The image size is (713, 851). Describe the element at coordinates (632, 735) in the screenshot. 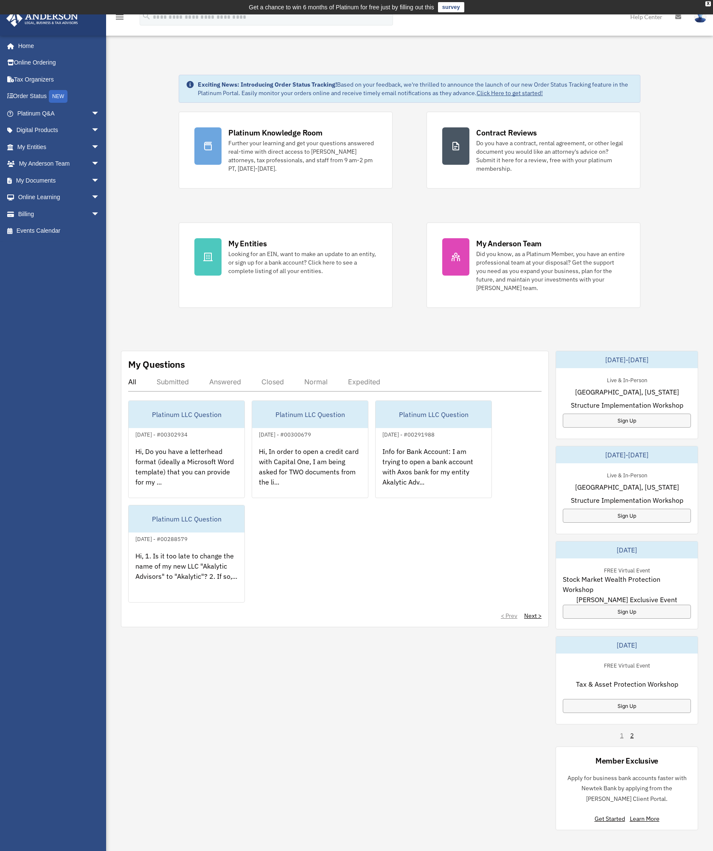

I see `a: 2` at that location.